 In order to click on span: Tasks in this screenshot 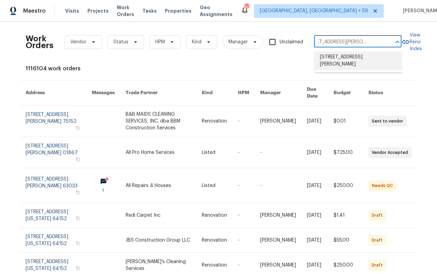, I will do `click(150, 11)`.